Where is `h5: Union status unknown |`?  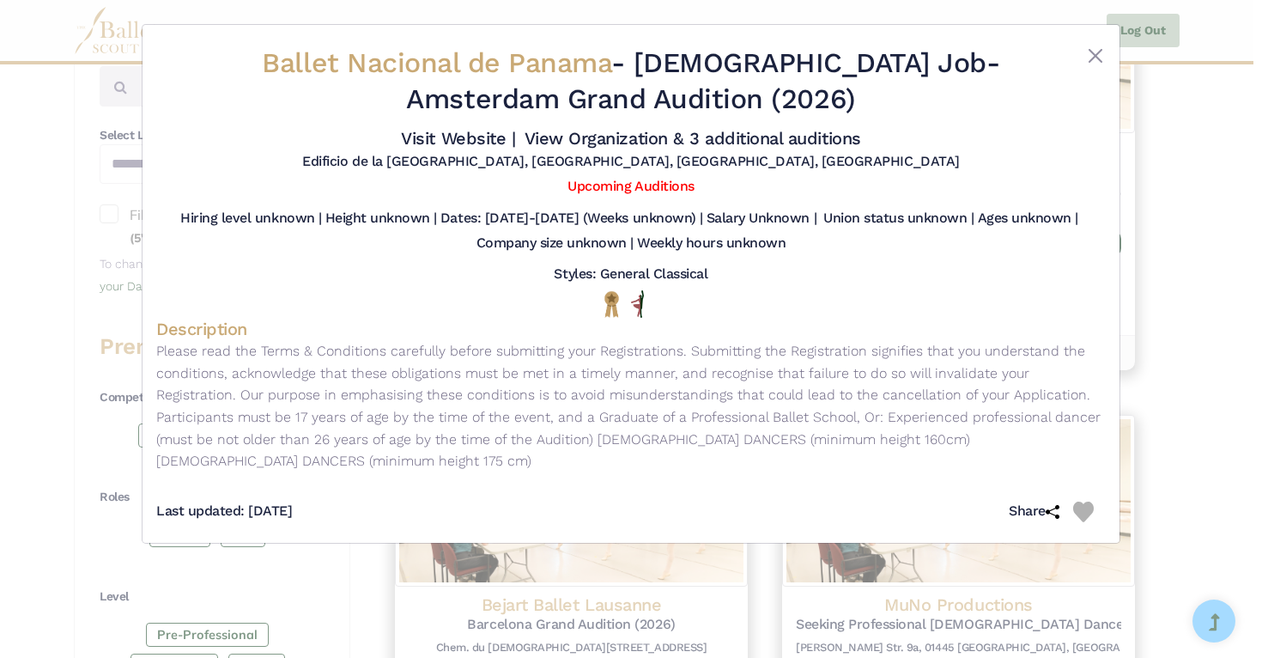 h5: Union status unknown | is located at coordinates (898, 218).